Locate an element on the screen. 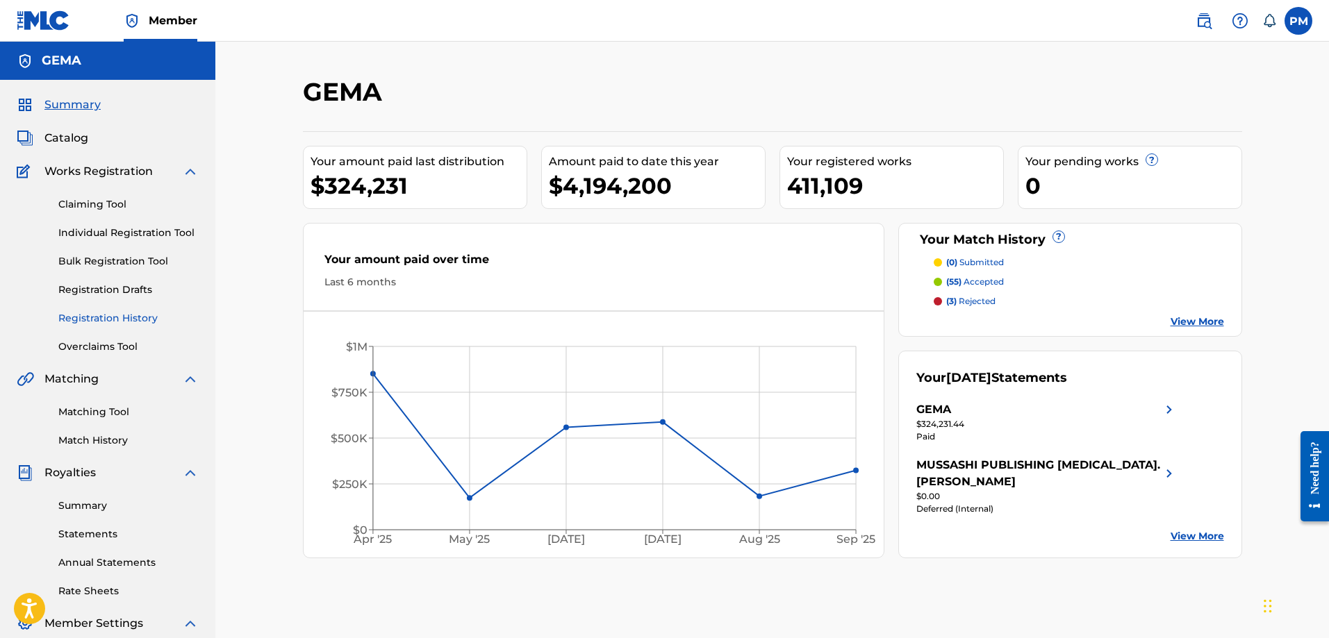 This screenshot has width=1329, height=638. img: Works Registration is located at coordinates (26, 172).